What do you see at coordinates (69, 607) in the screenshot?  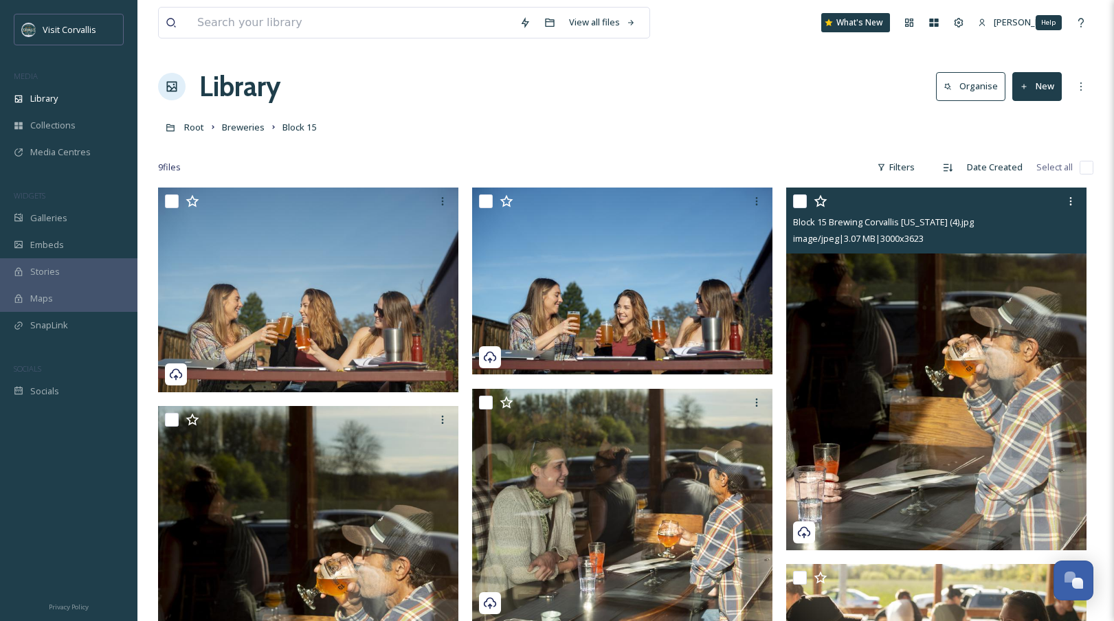 I see `span: Privacy Policy` at bounding box center [69, 607].